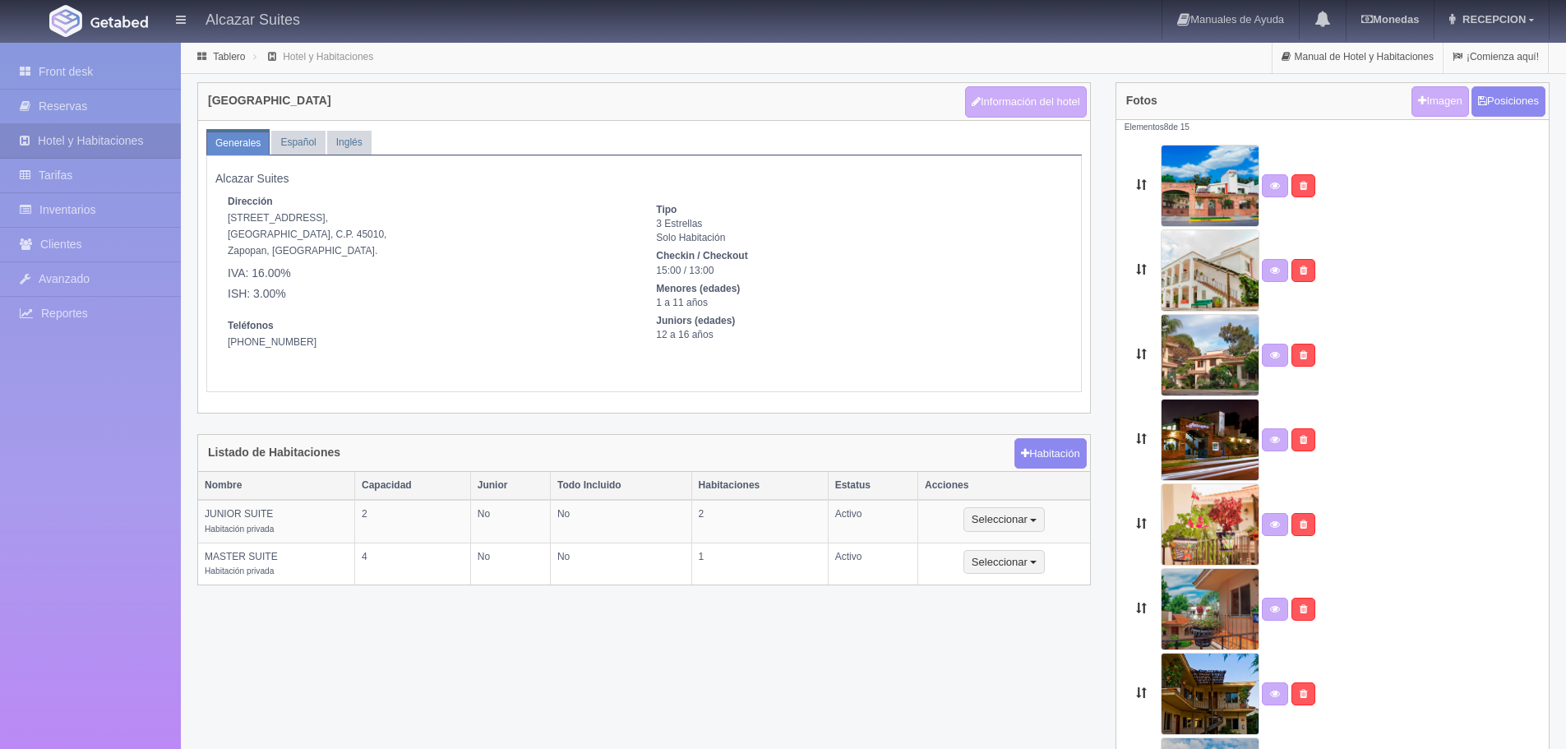 The height and width of the screenshot is (749, 1566). I want to click on strong: Teléfonos, so click(251, 326).